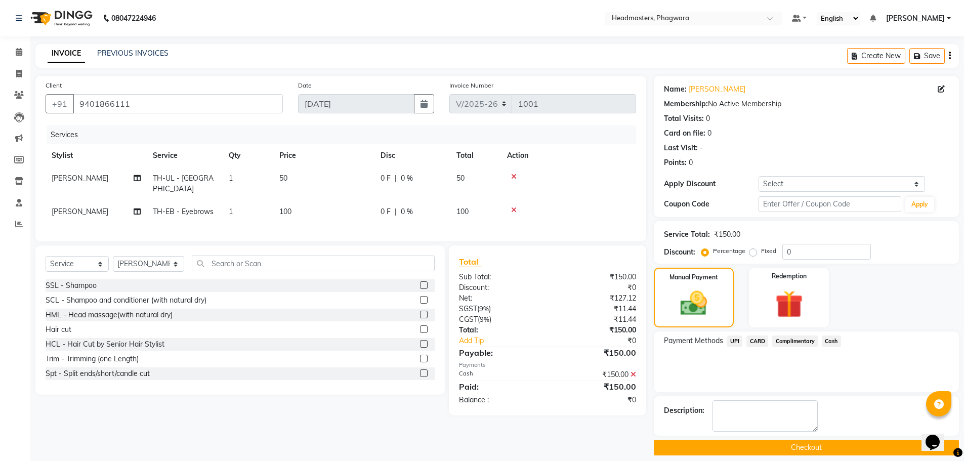  What do you see at coordinates (468, 309) in the screenshot?
I see `span: SGST` at bounding box center [468, 309].